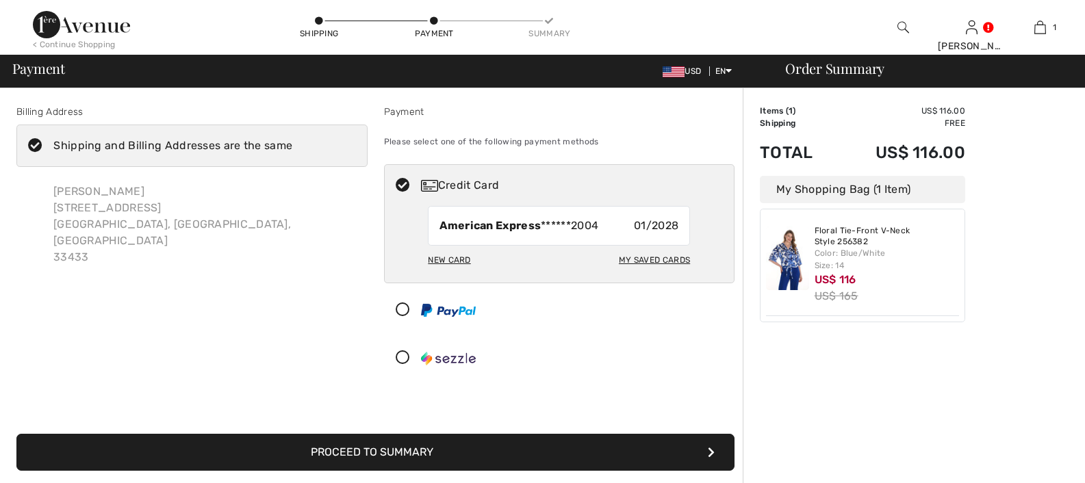 The width and height of the screenshot is (1085, 483). I want to click on img: My Bag, so click(1039, 27).